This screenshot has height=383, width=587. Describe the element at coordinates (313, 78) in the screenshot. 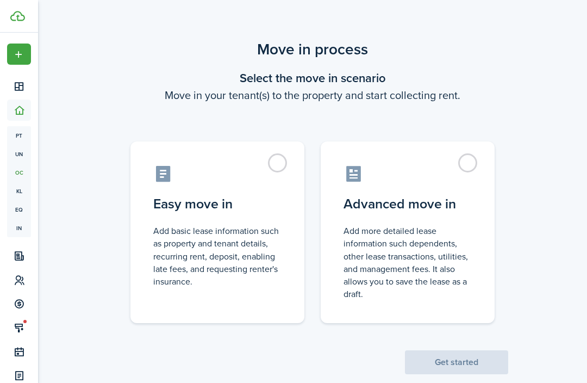

I see `wizard-step-header-title: Select the move in scenario` at that location.